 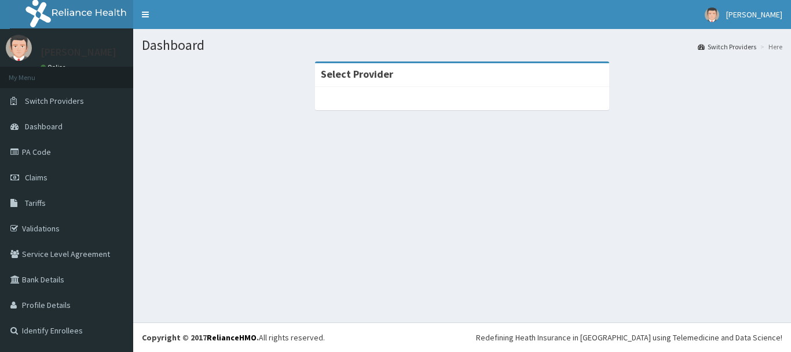 What do you see at coordinates (54, 101) in the screenshot?
I see `span: Switch Providers` at bounding box center [54, 101].